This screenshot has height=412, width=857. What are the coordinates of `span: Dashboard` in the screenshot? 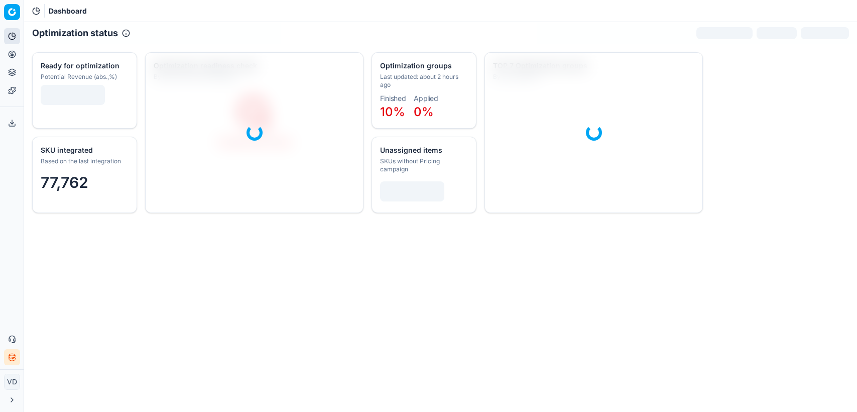 It's located at (68, 11).